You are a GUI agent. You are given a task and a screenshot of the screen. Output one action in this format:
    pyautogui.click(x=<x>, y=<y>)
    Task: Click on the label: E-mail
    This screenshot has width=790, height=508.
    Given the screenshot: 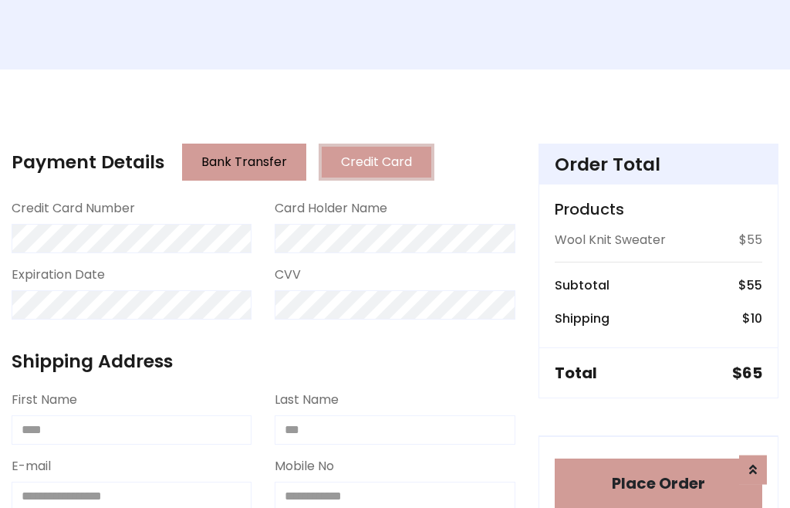 What is the action you would take?
    pyautogui.click(x=31, y=466)
    